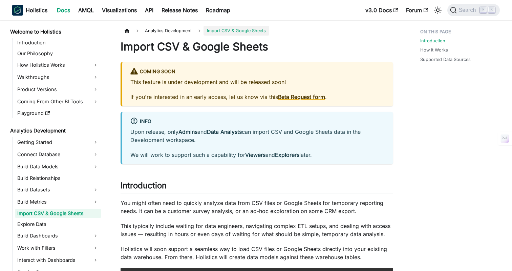 The image size is (512, 271). What do you see at coordinates (417, 10) in the screenshot?
I see `a: Forum` at bounding box center [417, 10].